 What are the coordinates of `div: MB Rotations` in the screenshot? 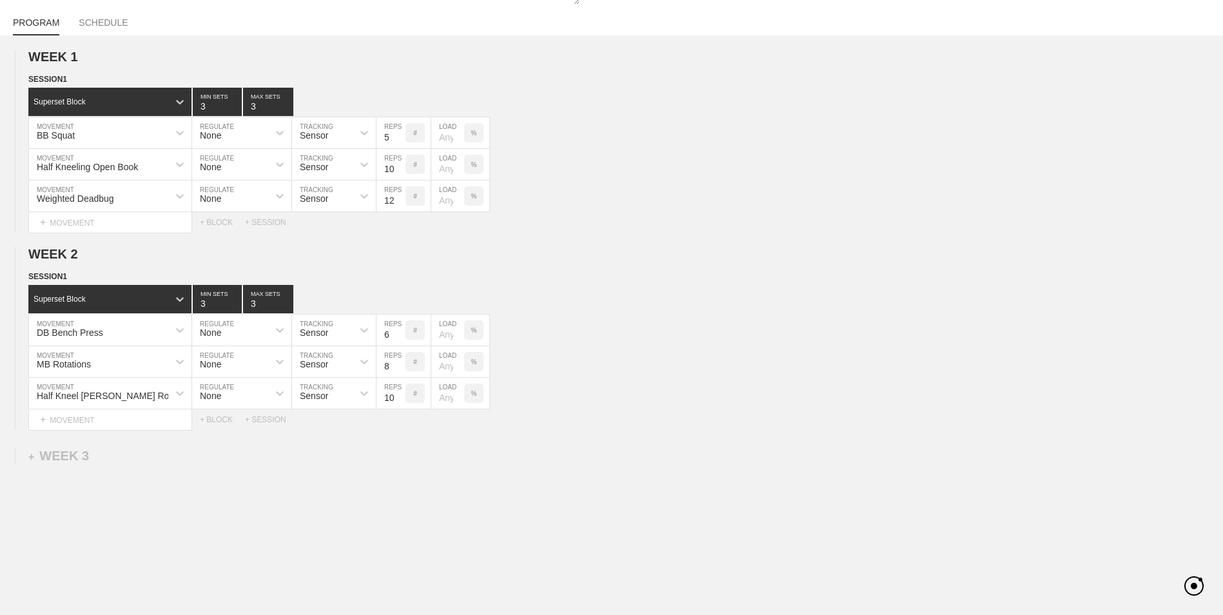 It's located at (64, 364).